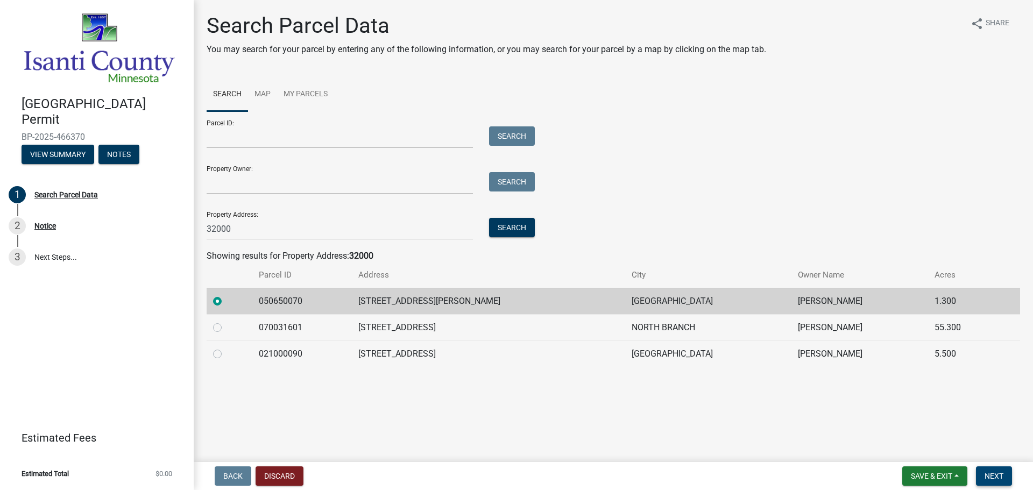 This screenshot has height=490, width=1033. What do you see at coordinates (99, 48) in the screenshot?
I see `img: Isanti County, Minnesota` at bounding box center [99, 48].